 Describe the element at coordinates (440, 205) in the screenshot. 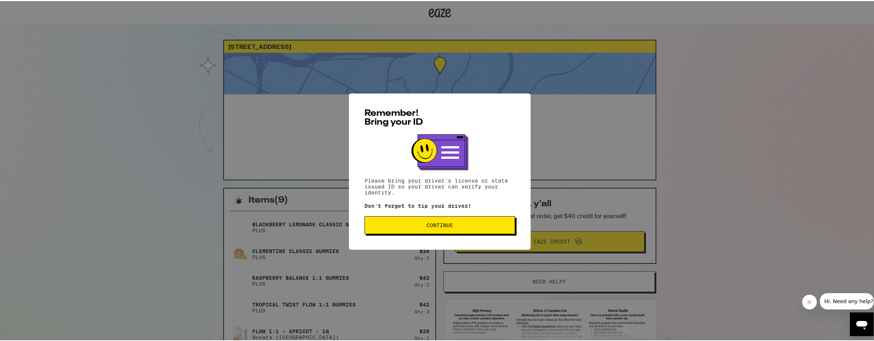

I see `p: Don't forget to tip your driver!` at that location.